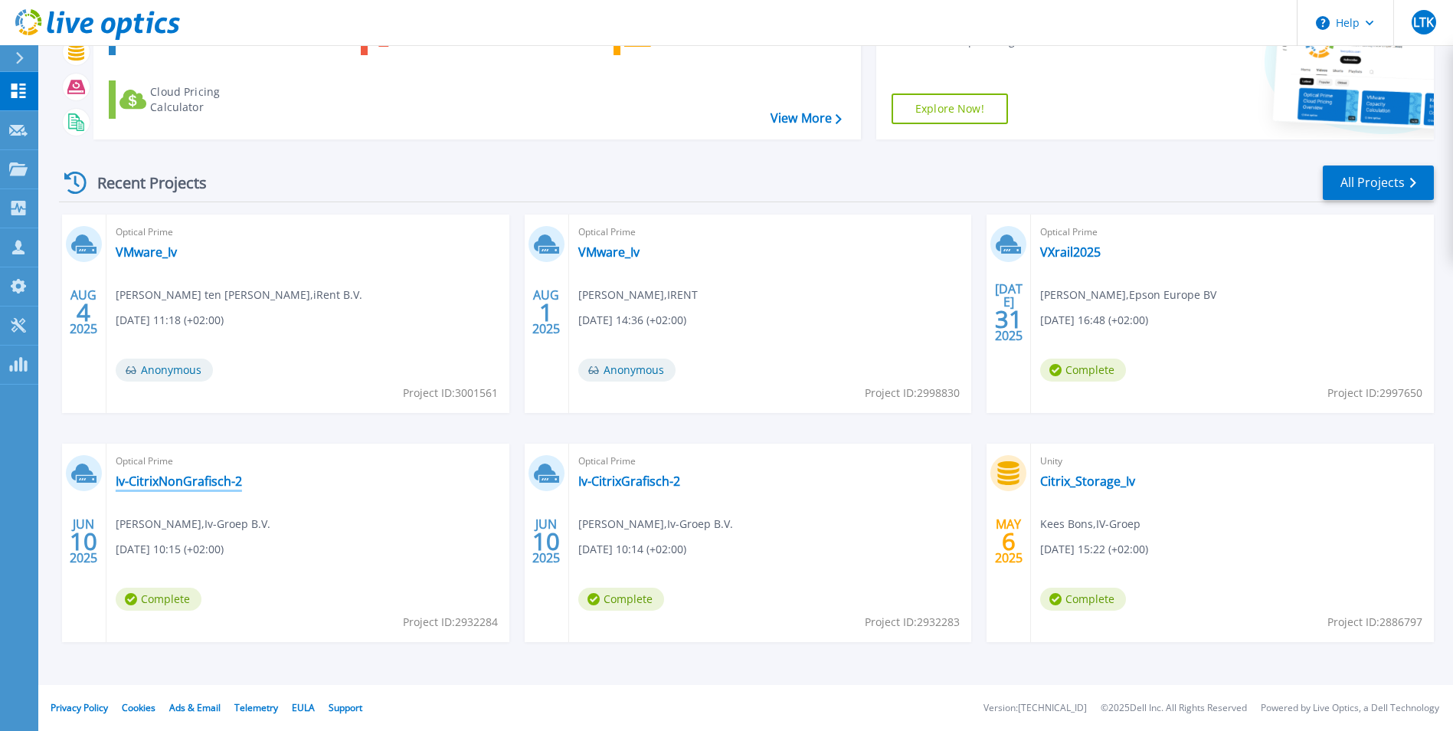 This screenshot has width=1453, height=731. What do you see at coordinates (139, 707) in the screenshot?
I see `a: Cookies` at bounding box center [139, 707].